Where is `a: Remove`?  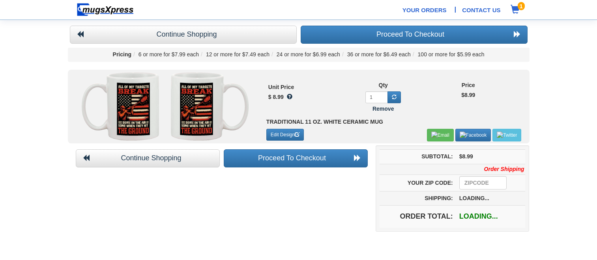
a: Remove is located at coordinates (383, 109).